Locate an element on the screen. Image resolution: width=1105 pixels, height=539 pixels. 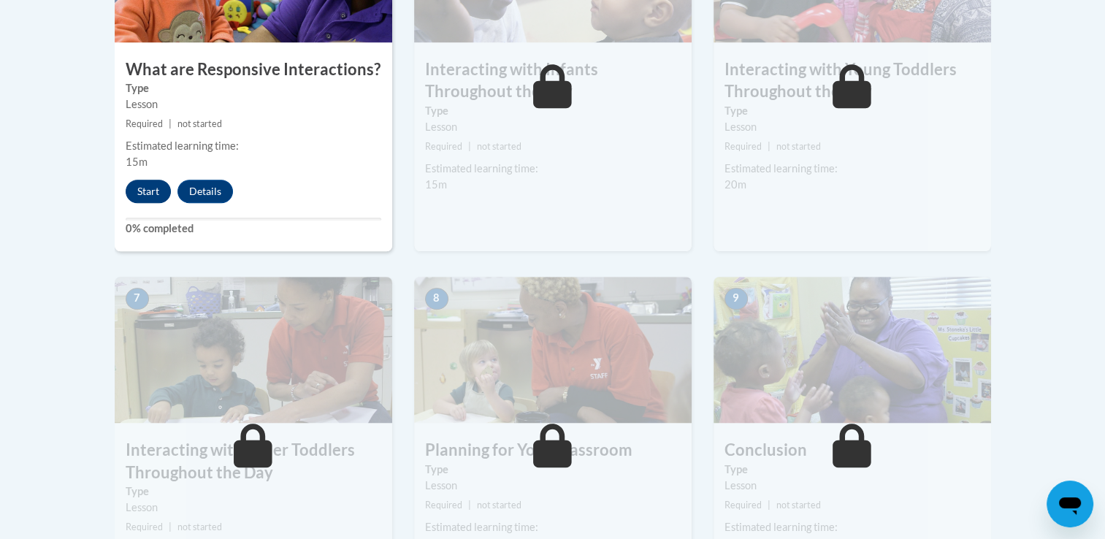
h3: Interacting with Young Toddlers Throughout the Day is located at coordinates (852, 81).